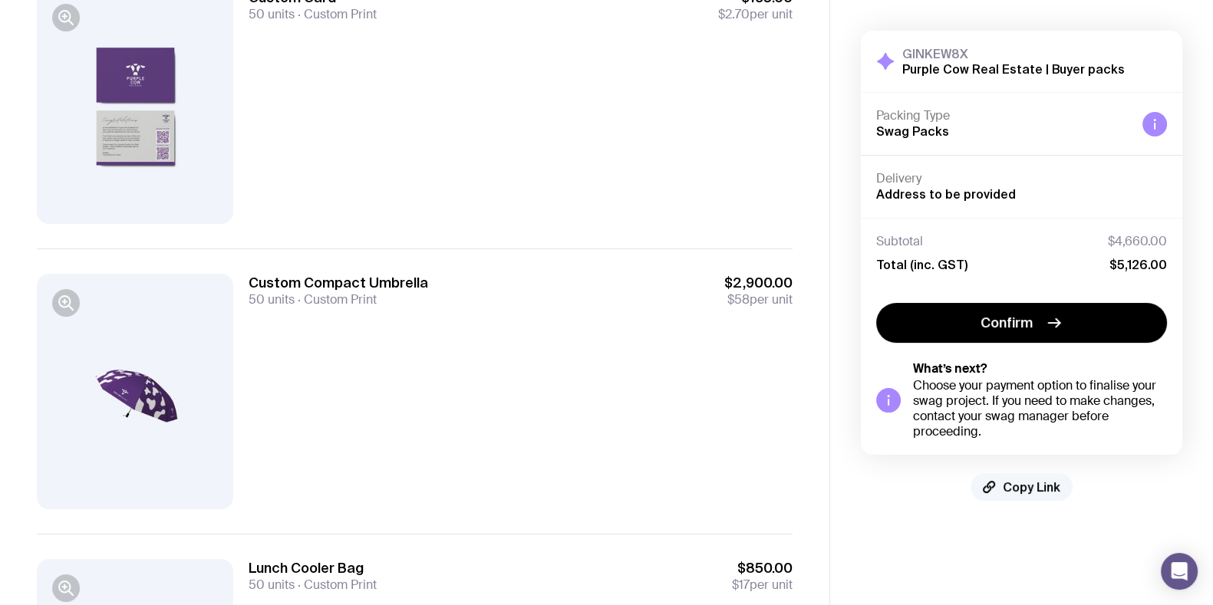 The height and width of the screenshot is (605, 1213). I want to click on h3: Lunch Cooler Bag, so click(312, 568).